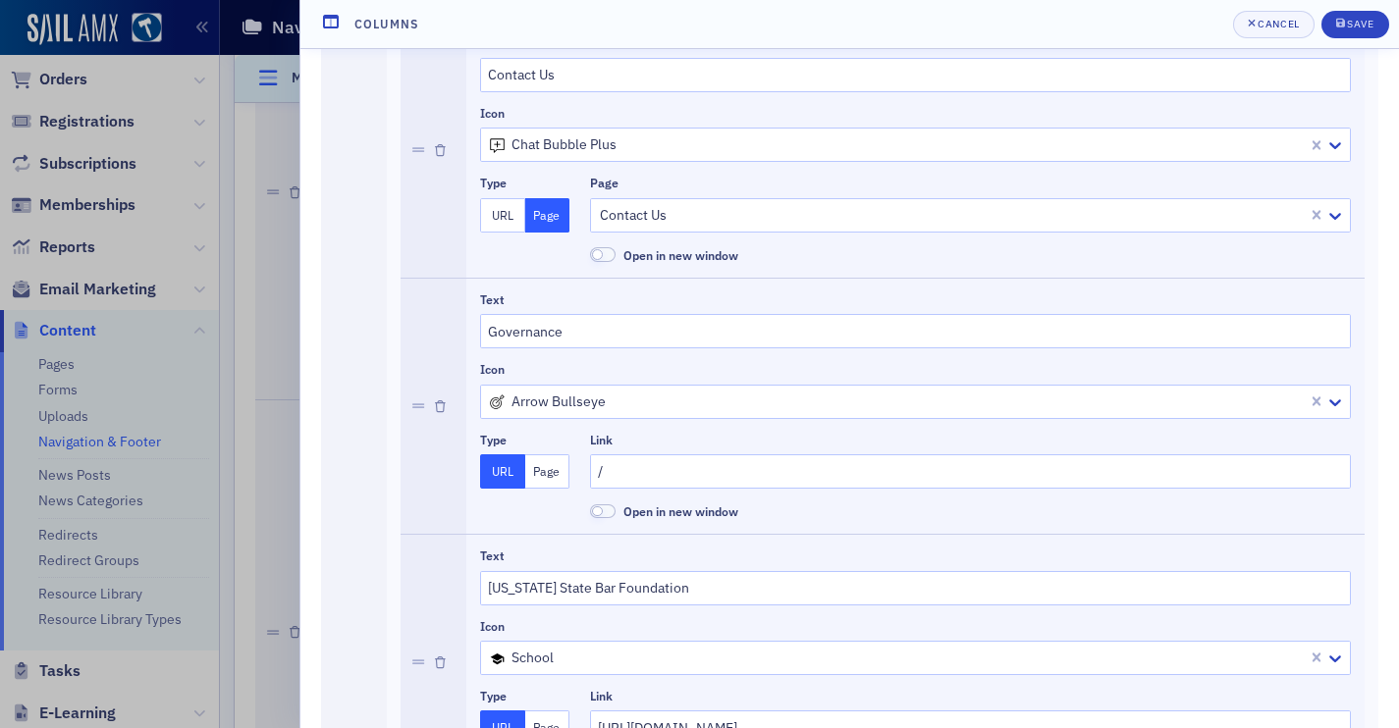 This screenshot has height=728, width=1399. What do you see at coordinates (1273, 25) in the screenshot?
I see `button: Cancel` at bounding box center [1273, 25].